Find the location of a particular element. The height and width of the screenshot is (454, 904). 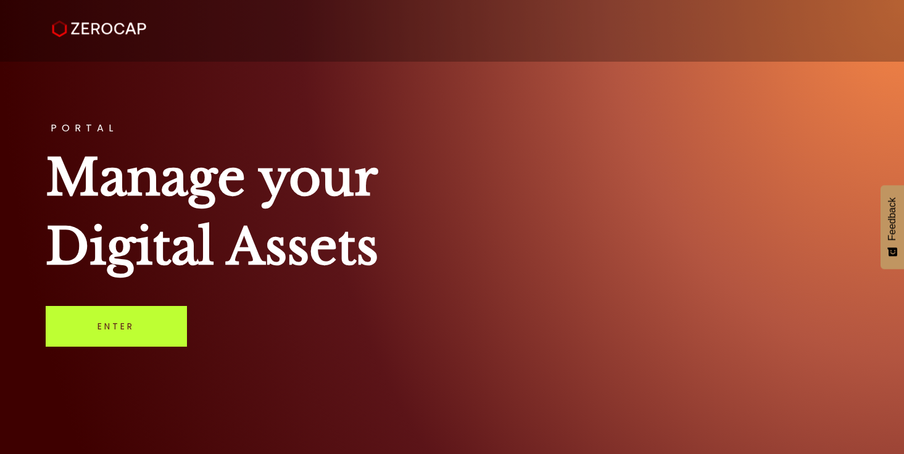

button: Feedback - Show survey is located at coordinates (892, 227).